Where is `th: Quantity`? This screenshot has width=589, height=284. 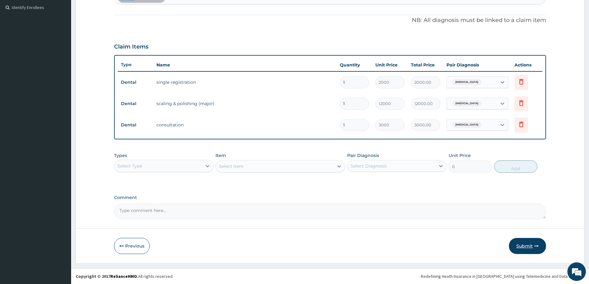 th: Quantity is located at coordinates (354, 65).